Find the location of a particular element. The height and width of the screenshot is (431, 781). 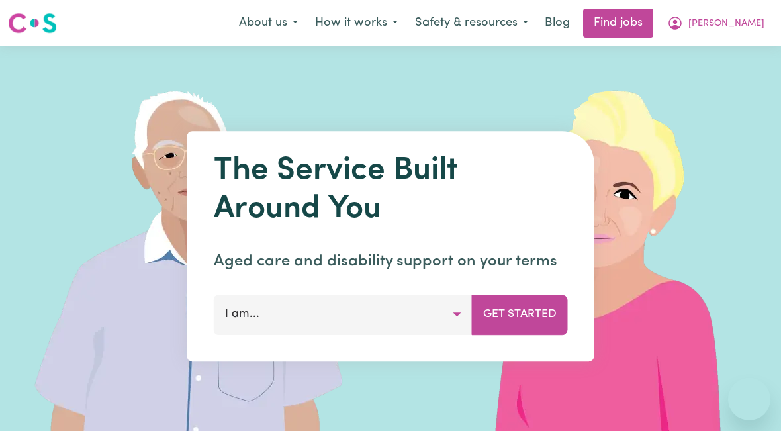

p: Aged care and disability support on your terms is located at coordinates (391, 262).